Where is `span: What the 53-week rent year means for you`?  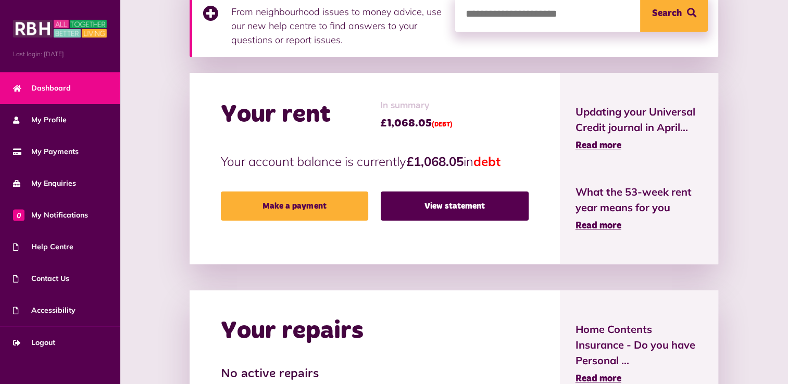
span: What the 53-week rent year means for you is located at coordinates (639, 200).